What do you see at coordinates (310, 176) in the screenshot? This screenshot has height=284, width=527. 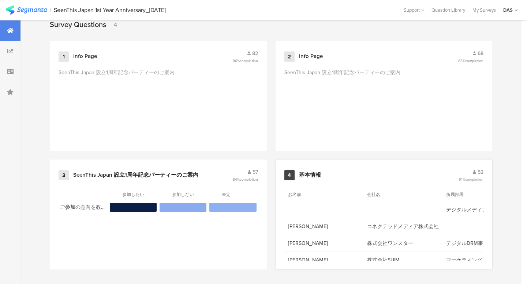 I see `div: 基本情報` at bounding box center [310, 176].